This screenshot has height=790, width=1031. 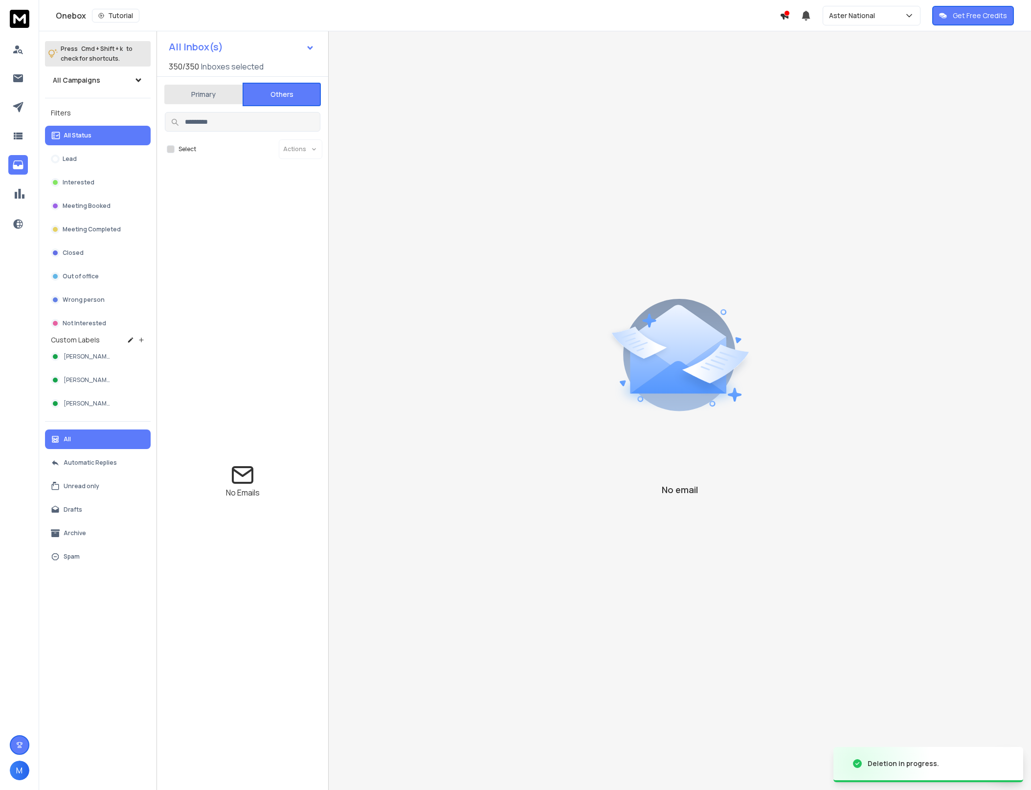 What do you see at coordinates (232, 66) in the screenshot?
I see `h3: Inboxes selected` at bounding box center [232, 66].